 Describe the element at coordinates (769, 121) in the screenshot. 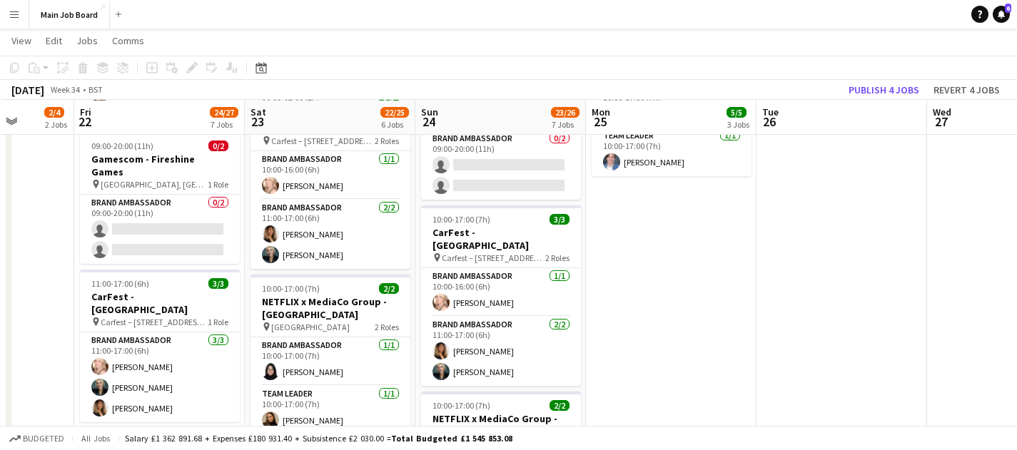

I see `span: 26` at that location.